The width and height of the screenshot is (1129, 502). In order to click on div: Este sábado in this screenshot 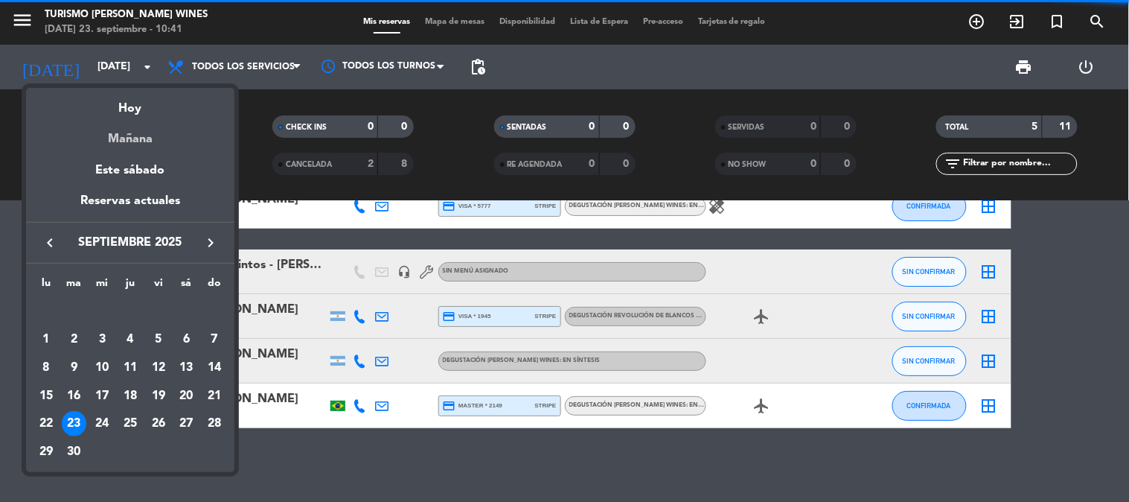, I will do `click(130, 170)`.